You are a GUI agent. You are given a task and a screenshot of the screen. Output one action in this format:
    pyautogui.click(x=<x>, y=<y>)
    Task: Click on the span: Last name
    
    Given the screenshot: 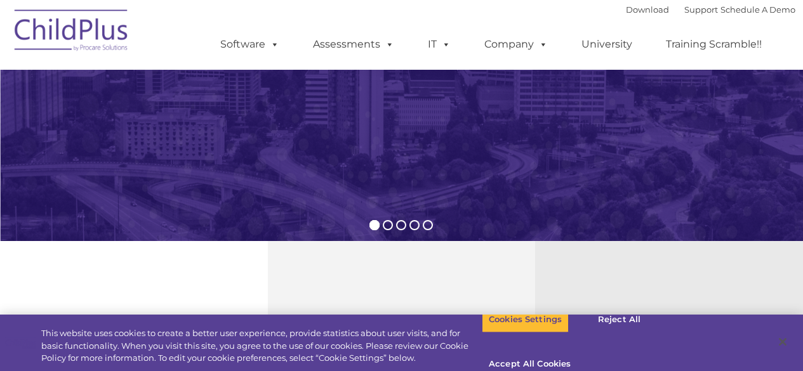 What is the action you would take?
    pyautogui.click(x=195, y=88)
    